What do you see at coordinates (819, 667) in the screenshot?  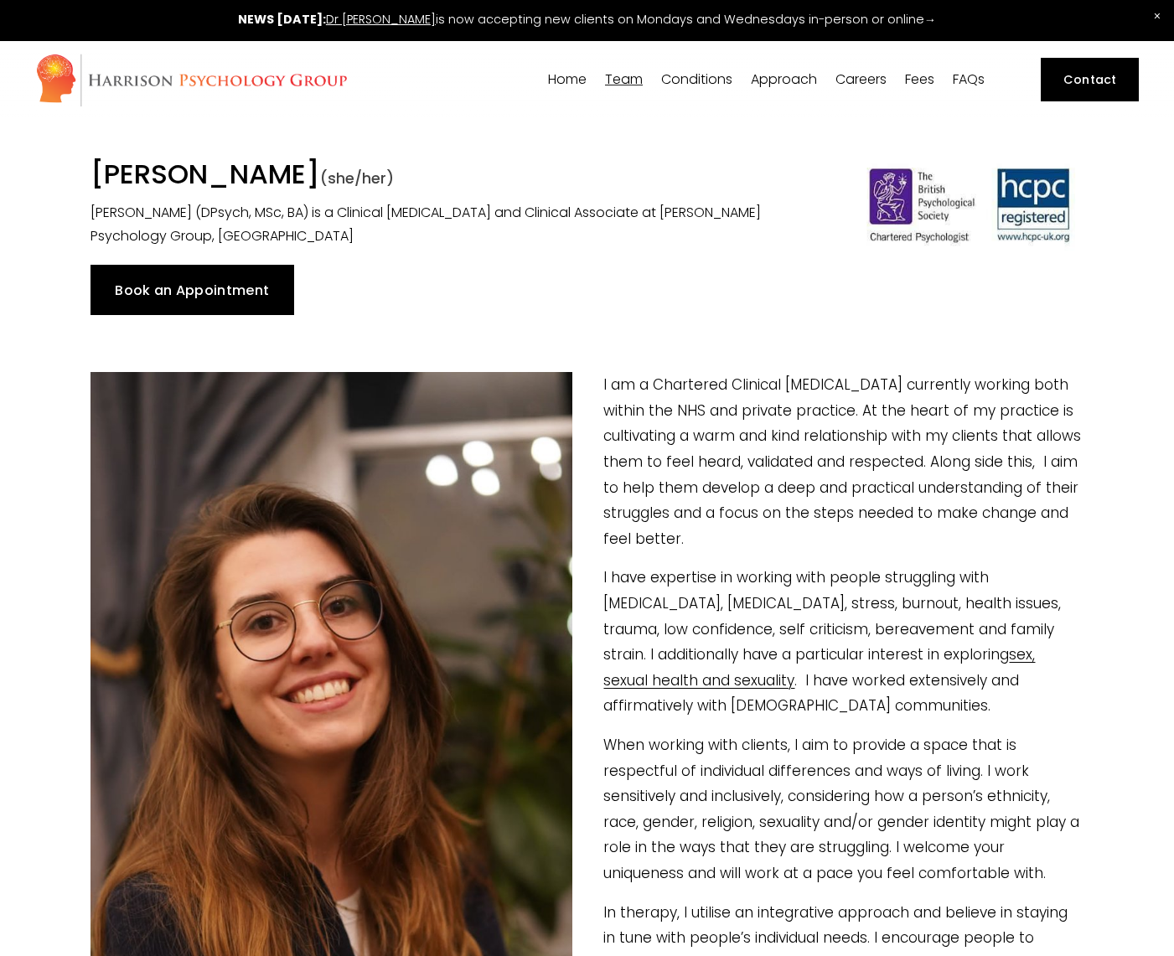 I see `a: sex, sexual health and sexuality` at bounding box center [819, 667].